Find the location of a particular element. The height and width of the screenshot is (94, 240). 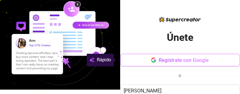

h2: Únete is located at coordinates (180, 38).